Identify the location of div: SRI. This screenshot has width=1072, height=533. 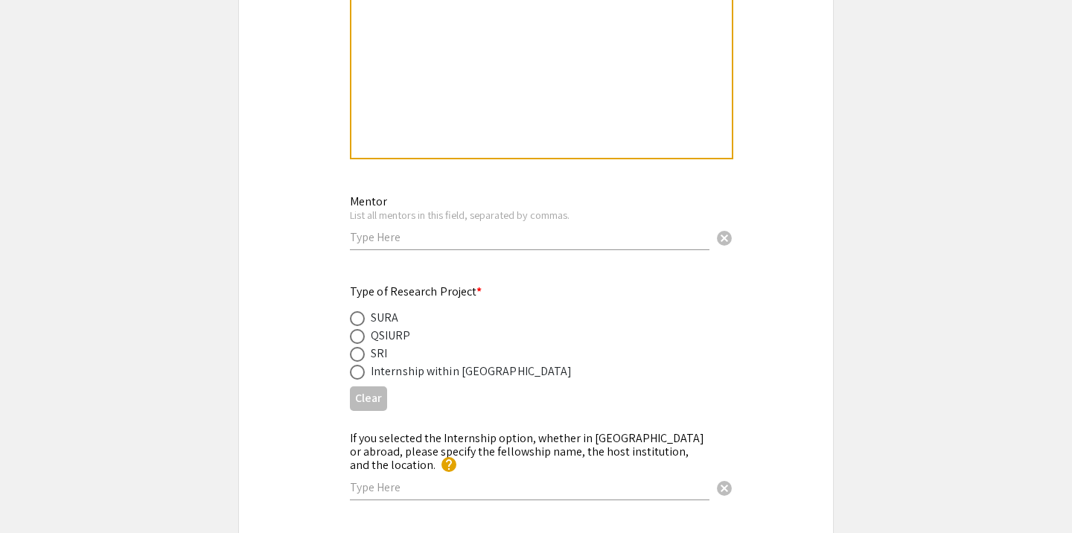
(379, 353).